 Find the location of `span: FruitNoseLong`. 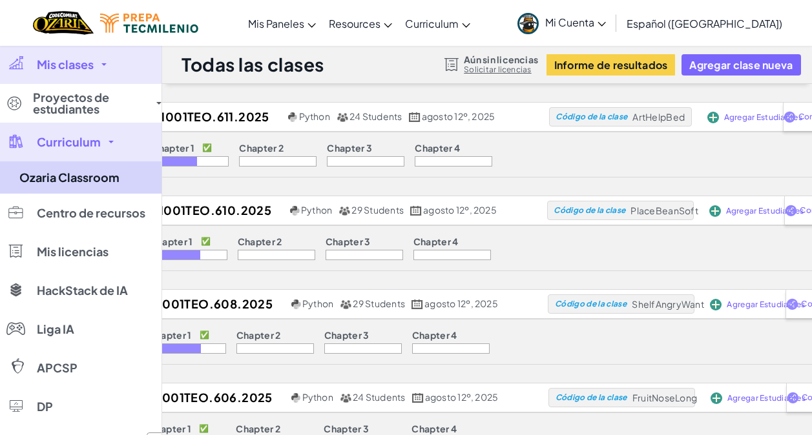

span: FruitNoseLong is located at coordinates (664, 398).